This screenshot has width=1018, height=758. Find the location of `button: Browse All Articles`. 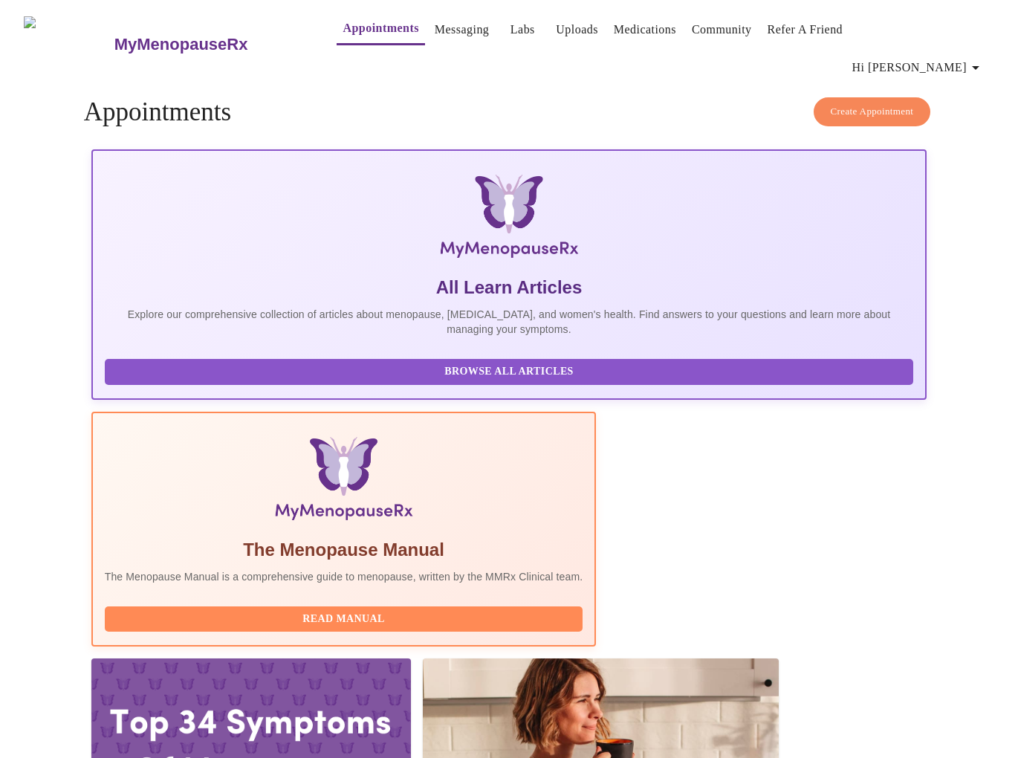

button: Browse All Articles is located at coordinates (509, 371).